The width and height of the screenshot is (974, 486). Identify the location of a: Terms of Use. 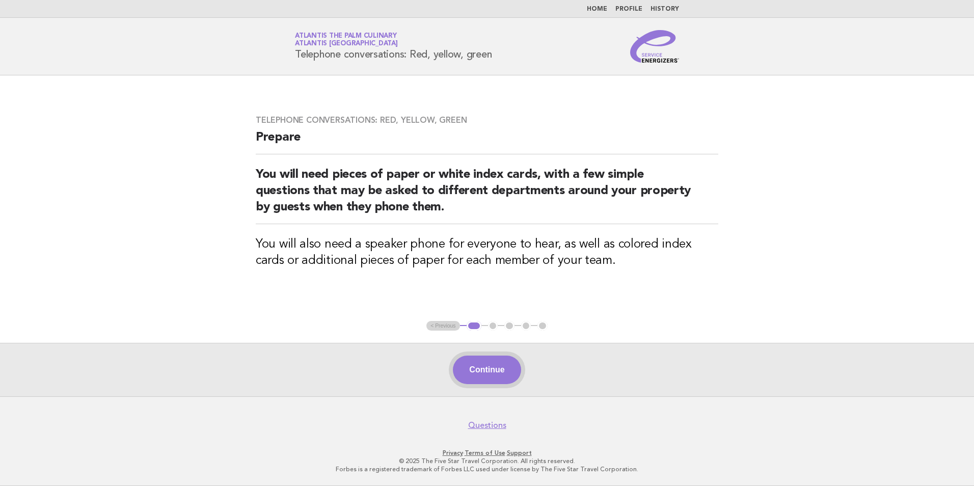
(485, 453).